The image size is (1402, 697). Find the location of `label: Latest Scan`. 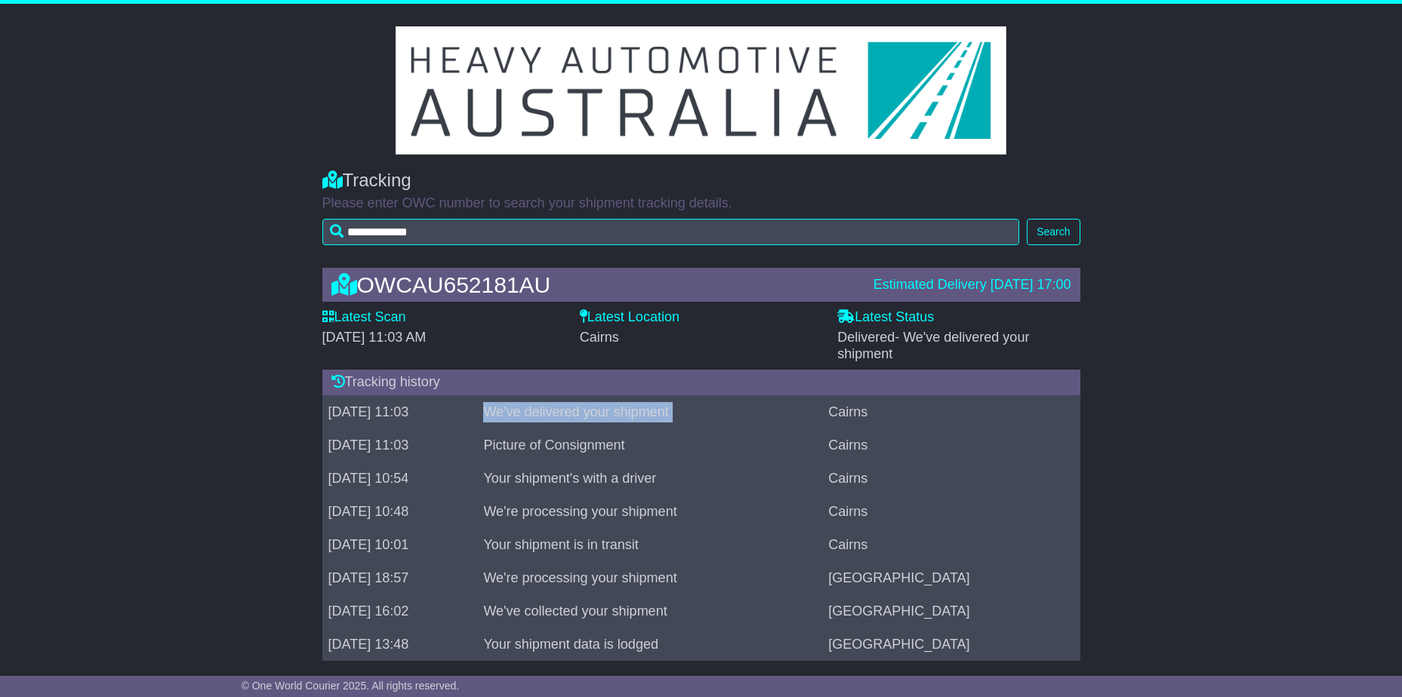

label: Latest Scan is located at coordinates (364, 318).